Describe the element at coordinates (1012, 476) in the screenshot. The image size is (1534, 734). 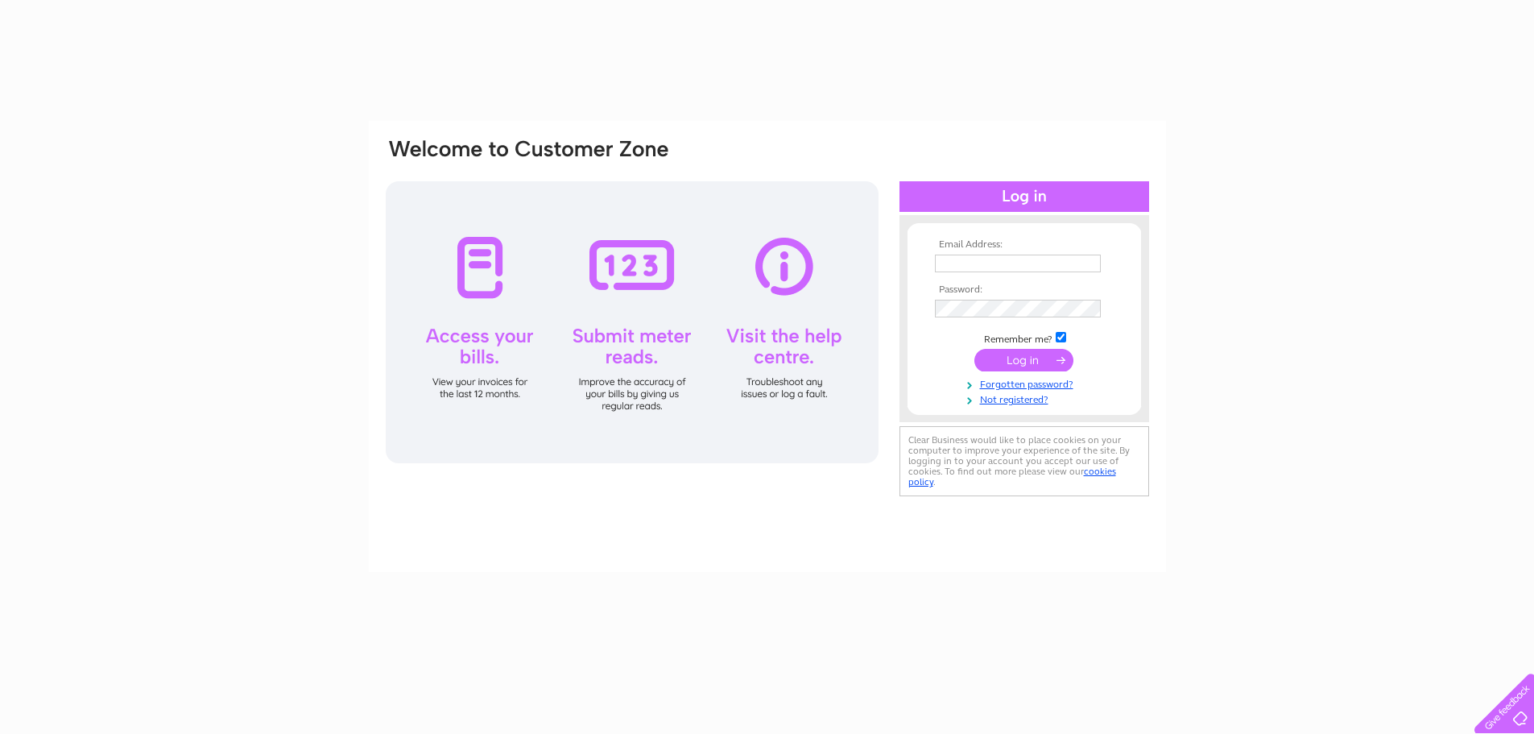
I see `a: cookies policy` at that location.